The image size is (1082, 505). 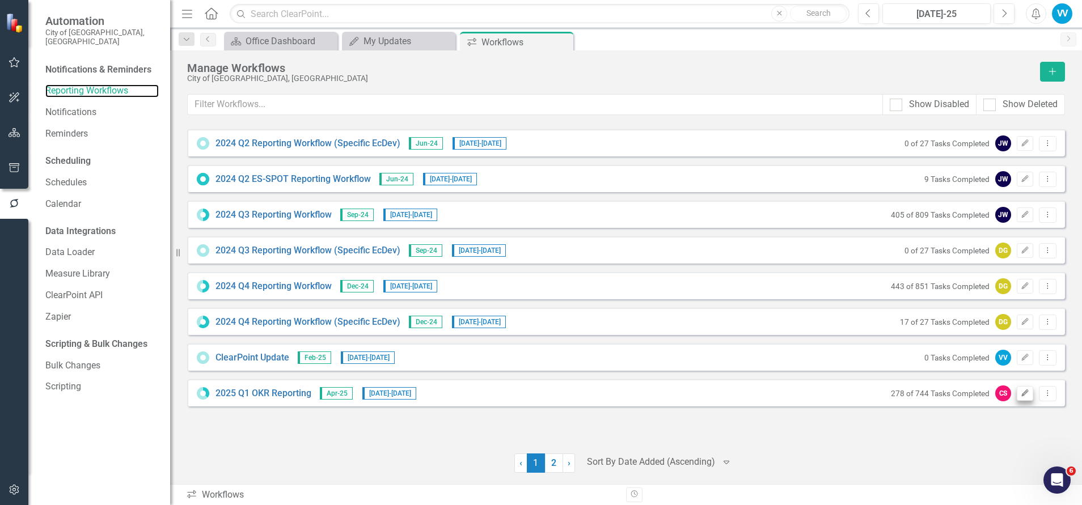 I want to click on a: Zapier, so click(x=102, y=317).